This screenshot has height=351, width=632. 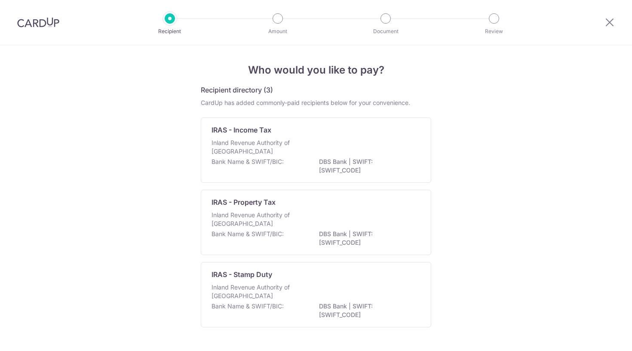 What do you see at coordinates (38, 22) in the screenshot?
I see `img: CardUp` at bounding box center [38, 22].